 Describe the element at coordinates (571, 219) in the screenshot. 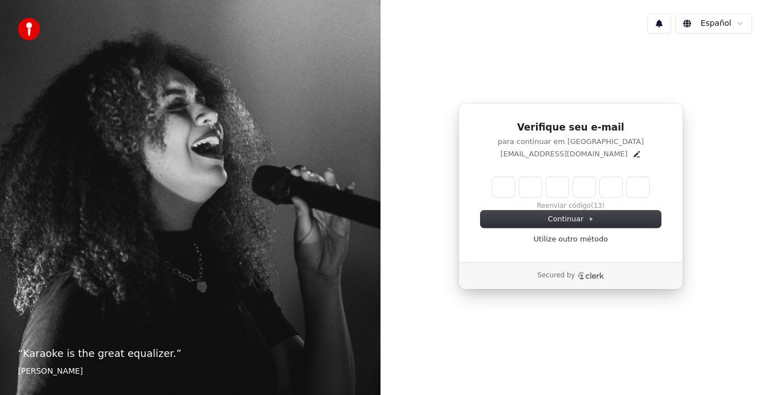

I see `button: Continuar` at that location.